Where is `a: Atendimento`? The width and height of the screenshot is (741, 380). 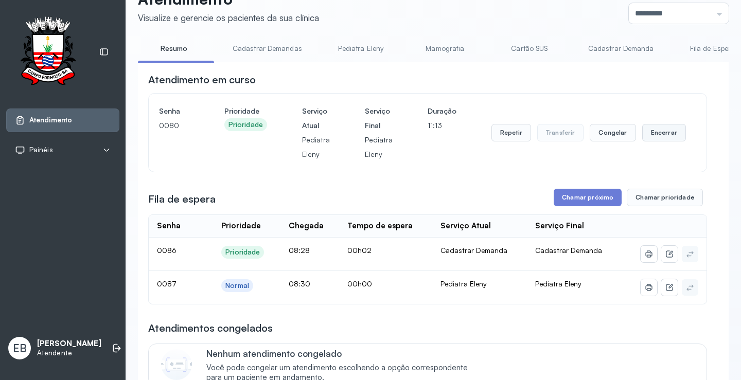
a: Atendimento is located at coordinates (63, 120).